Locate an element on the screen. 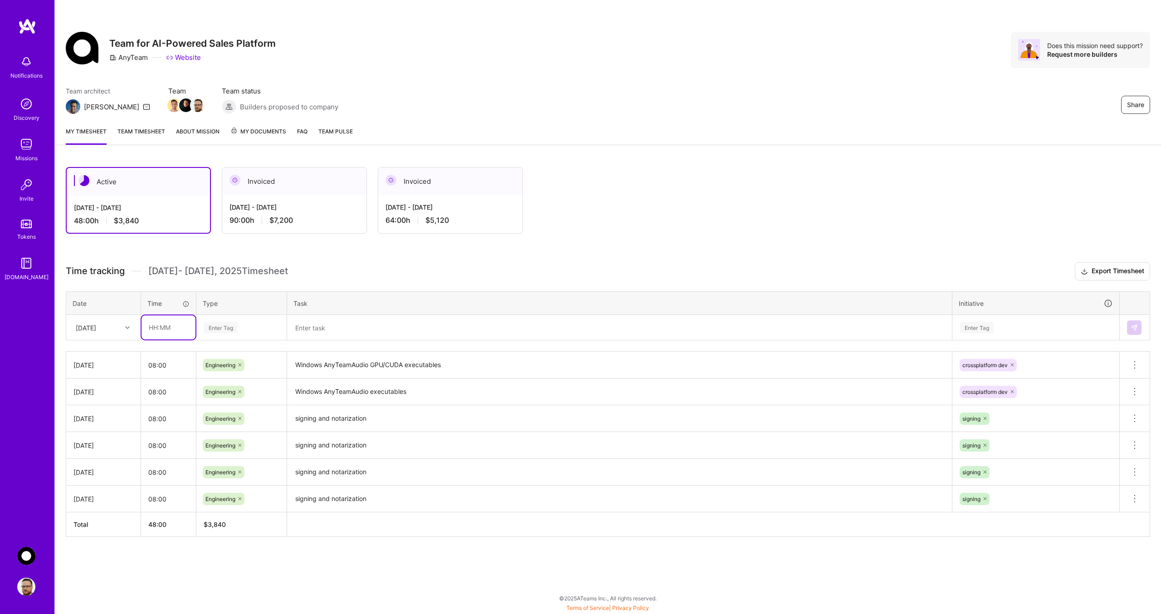  div: Missions is located at coordinates (26, 158).